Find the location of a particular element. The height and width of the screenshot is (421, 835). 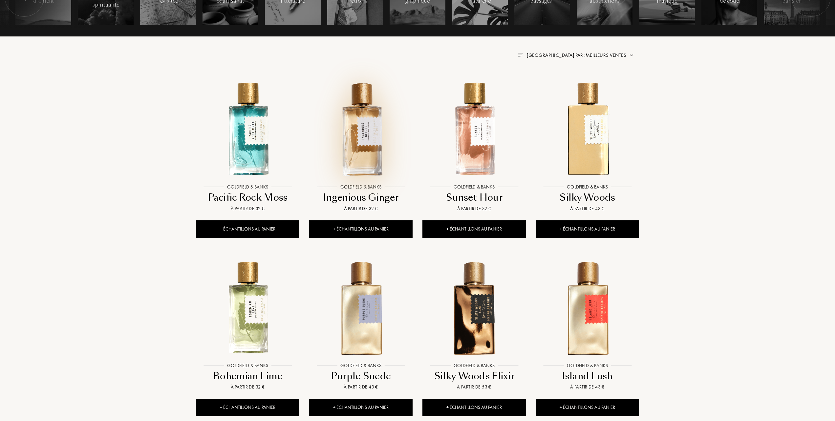

a: Bohemian Lime Goldfield & BanksGoldfield & BanksBohemian LimeÀ partir de 32 € is located at coordinates (247, 324).